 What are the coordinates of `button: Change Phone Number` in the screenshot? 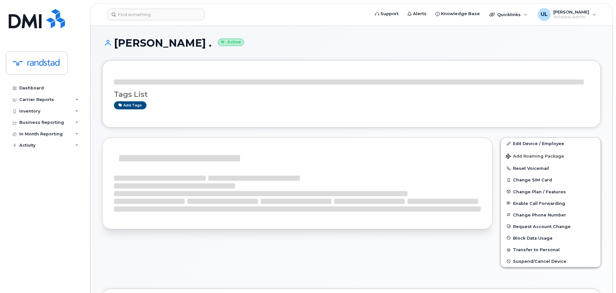 It's located at (551, 215).